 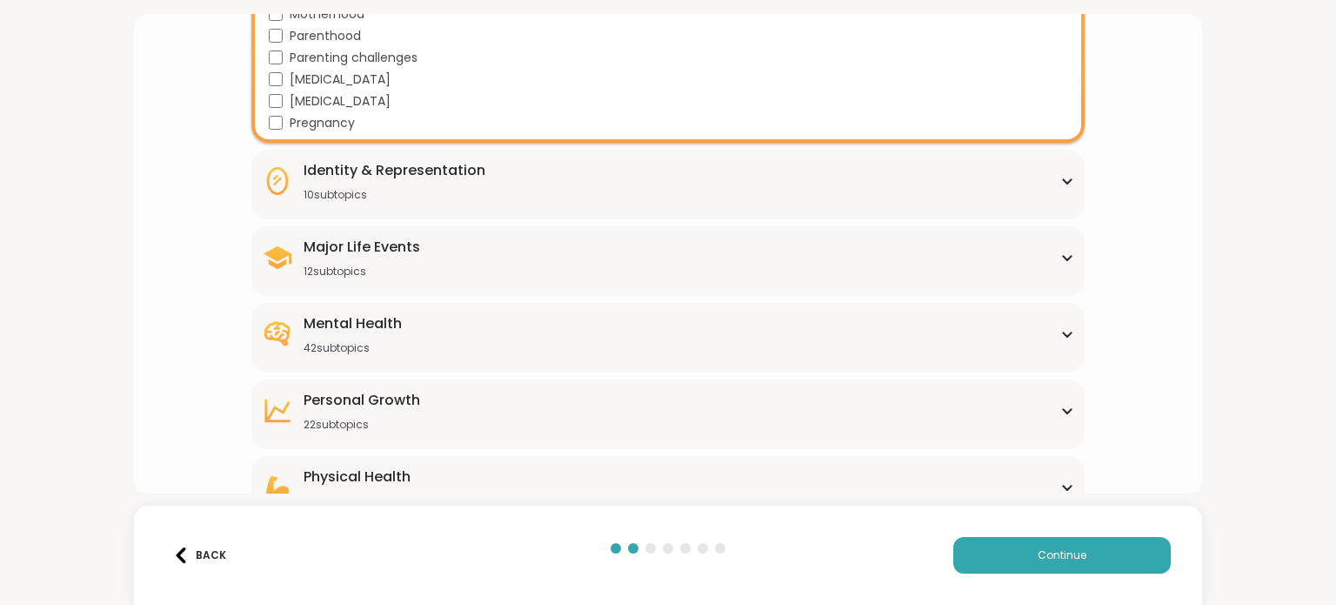 What do you see at coordinates (325, 36) in the screenshot?
I see `span: Parenthood` at bounding box center [325, 36].